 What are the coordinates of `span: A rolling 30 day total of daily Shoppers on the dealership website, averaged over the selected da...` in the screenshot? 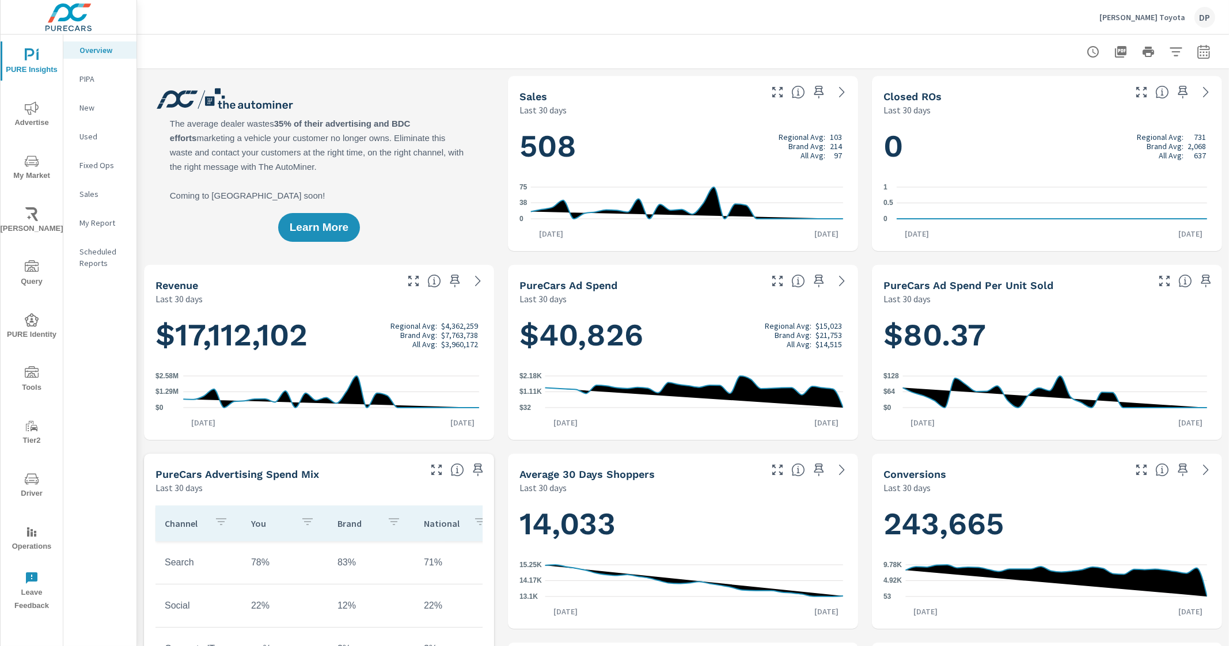 It's located at (798, 470).